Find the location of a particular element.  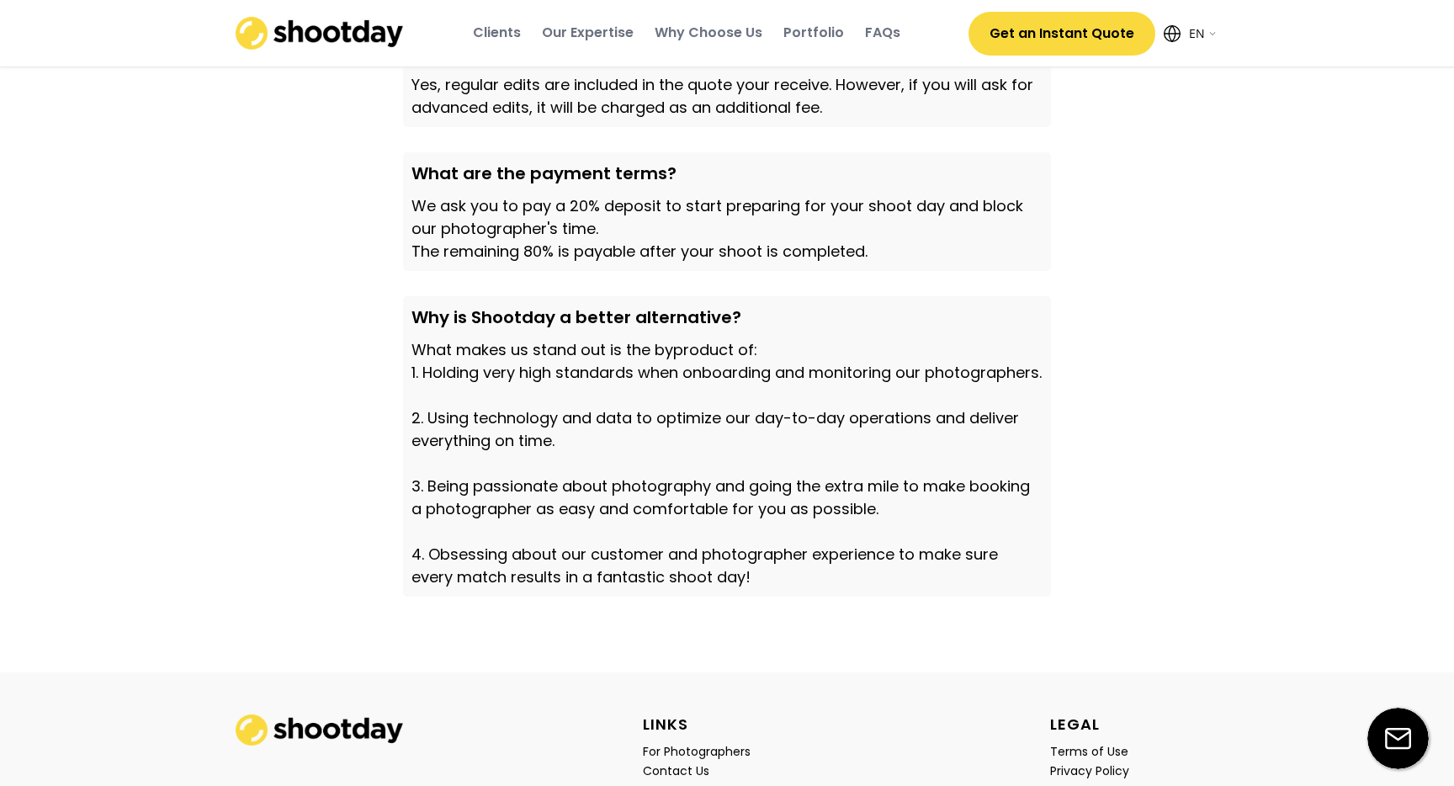

div: Why Choose Us is located at coordinates (709, 33).